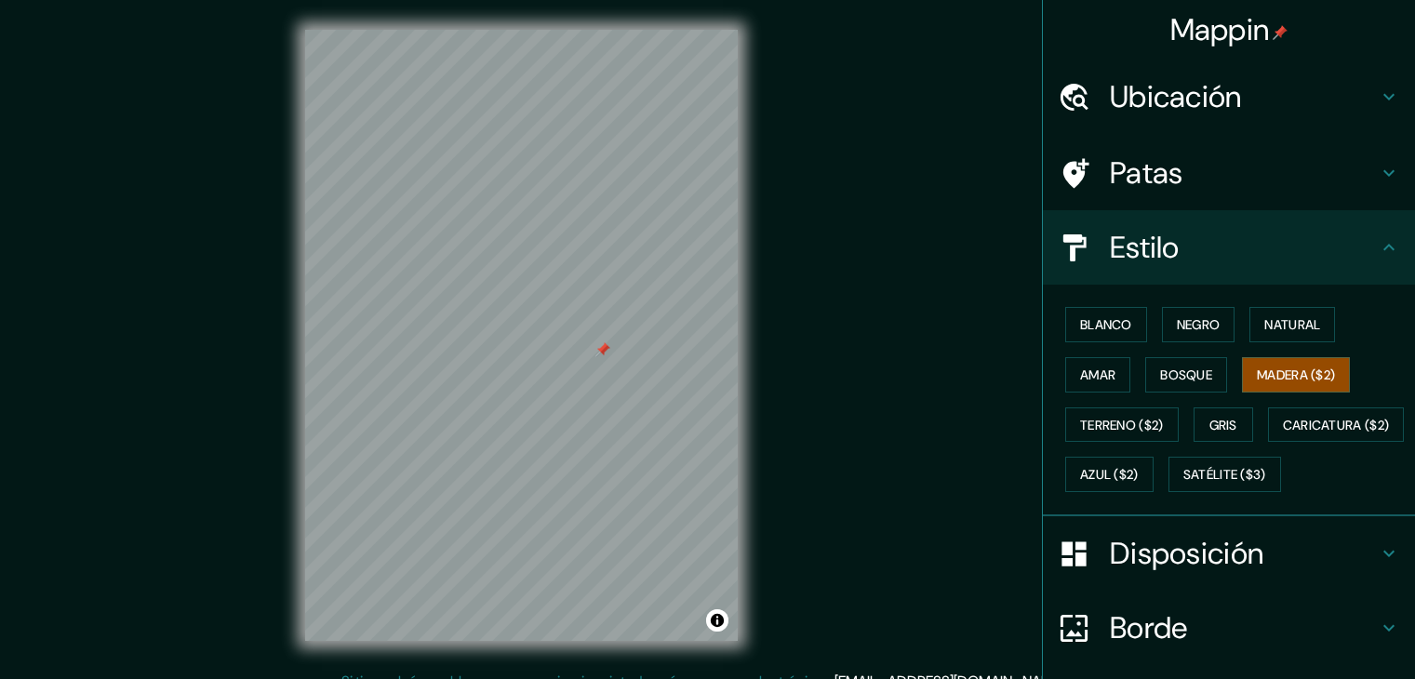  What do you see at coordinates (1186, 375) in the screenshot?
I see `font: Bosque` at bounding box center [1186, 375].